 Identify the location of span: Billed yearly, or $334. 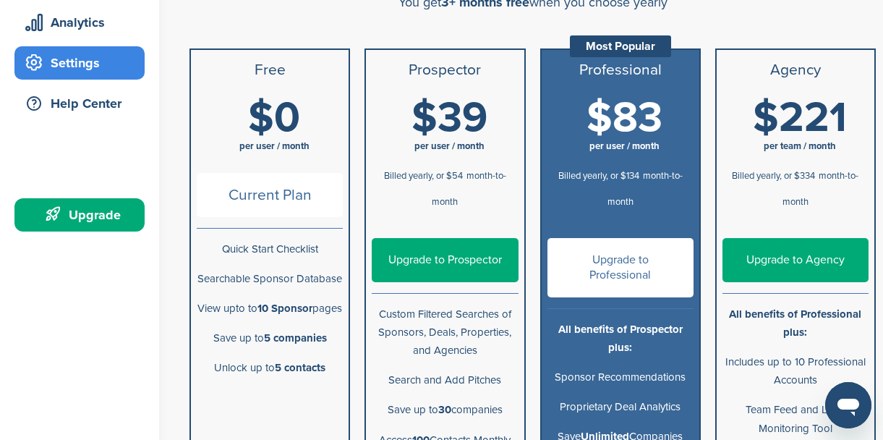
(773, 176).